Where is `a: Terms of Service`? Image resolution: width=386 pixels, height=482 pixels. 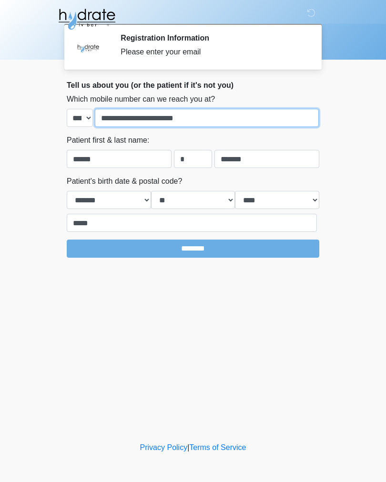 a: Terms of Service is located at coordinates (217, 447).